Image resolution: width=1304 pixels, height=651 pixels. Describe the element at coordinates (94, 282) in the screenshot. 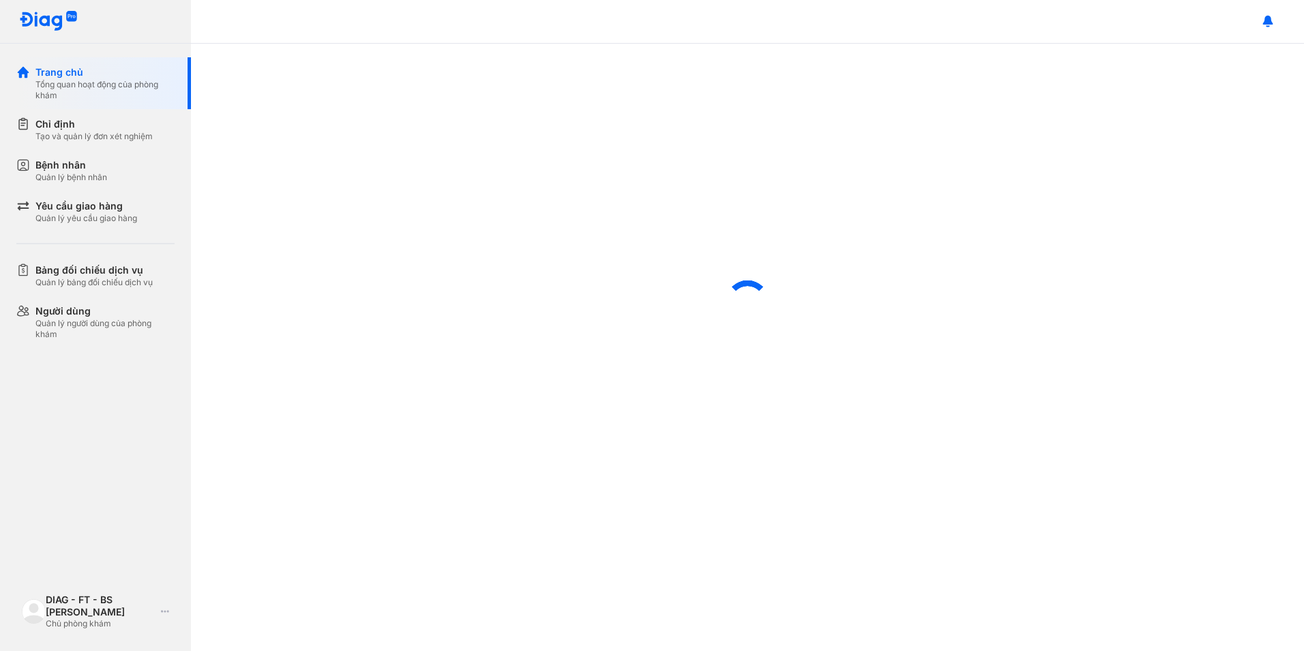

I see `div: Quản lý bảng đối chiếu dịch vụ` at that location.